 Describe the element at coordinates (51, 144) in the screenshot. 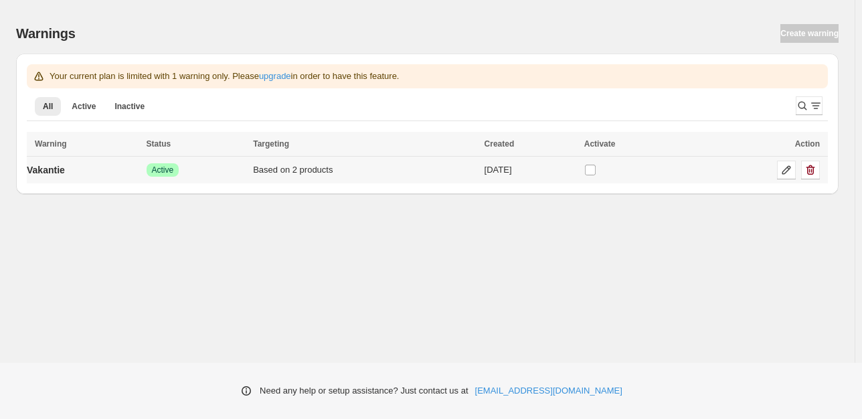

I see `span: Warning` at that location.